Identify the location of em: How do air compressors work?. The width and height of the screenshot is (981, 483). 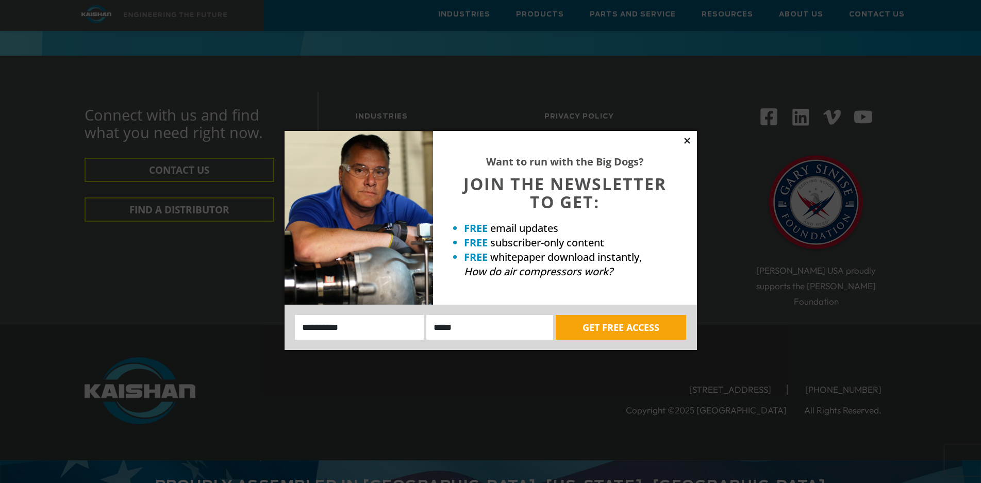
(538, 271).